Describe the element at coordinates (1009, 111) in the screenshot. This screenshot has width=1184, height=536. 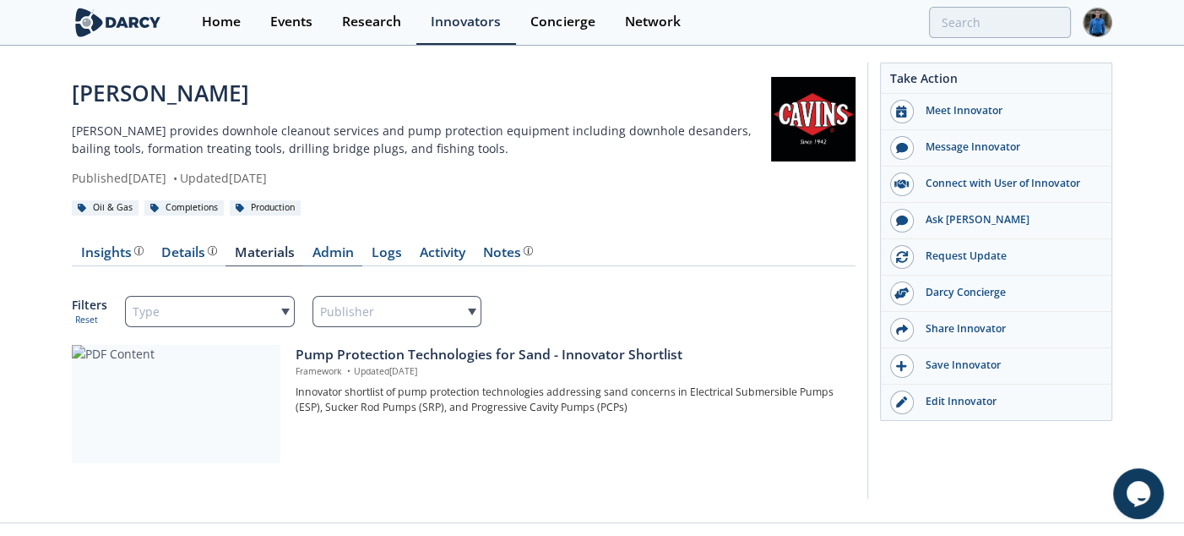
I see `div: Meet Innovator` at that location.